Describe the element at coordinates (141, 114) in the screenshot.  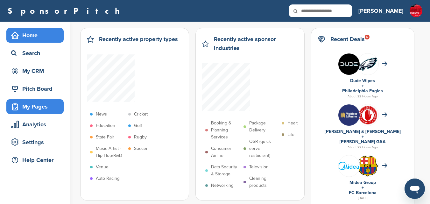
I see `p: Cricket` at that location.